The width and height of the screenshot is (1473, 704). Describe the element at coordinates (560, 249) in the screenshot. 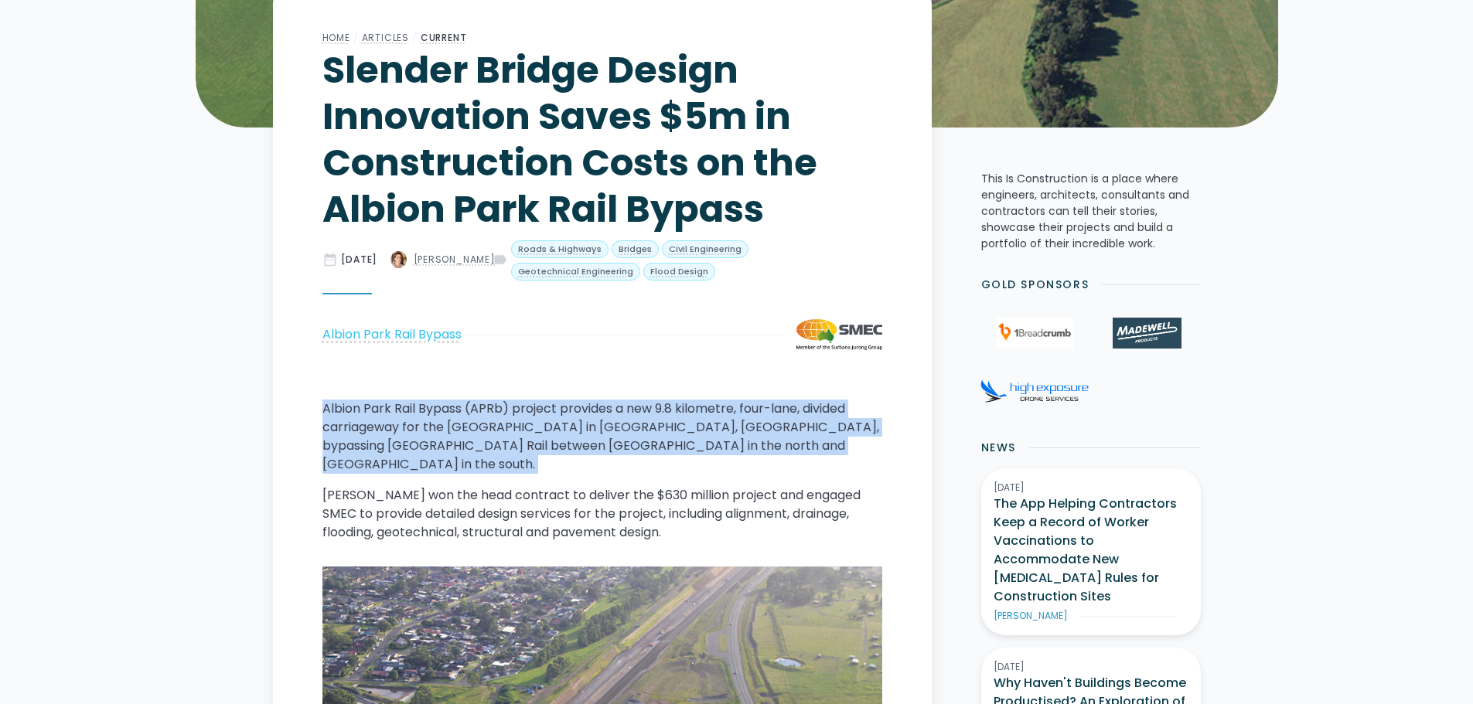

I see `div: Roads & Highways` at that location.